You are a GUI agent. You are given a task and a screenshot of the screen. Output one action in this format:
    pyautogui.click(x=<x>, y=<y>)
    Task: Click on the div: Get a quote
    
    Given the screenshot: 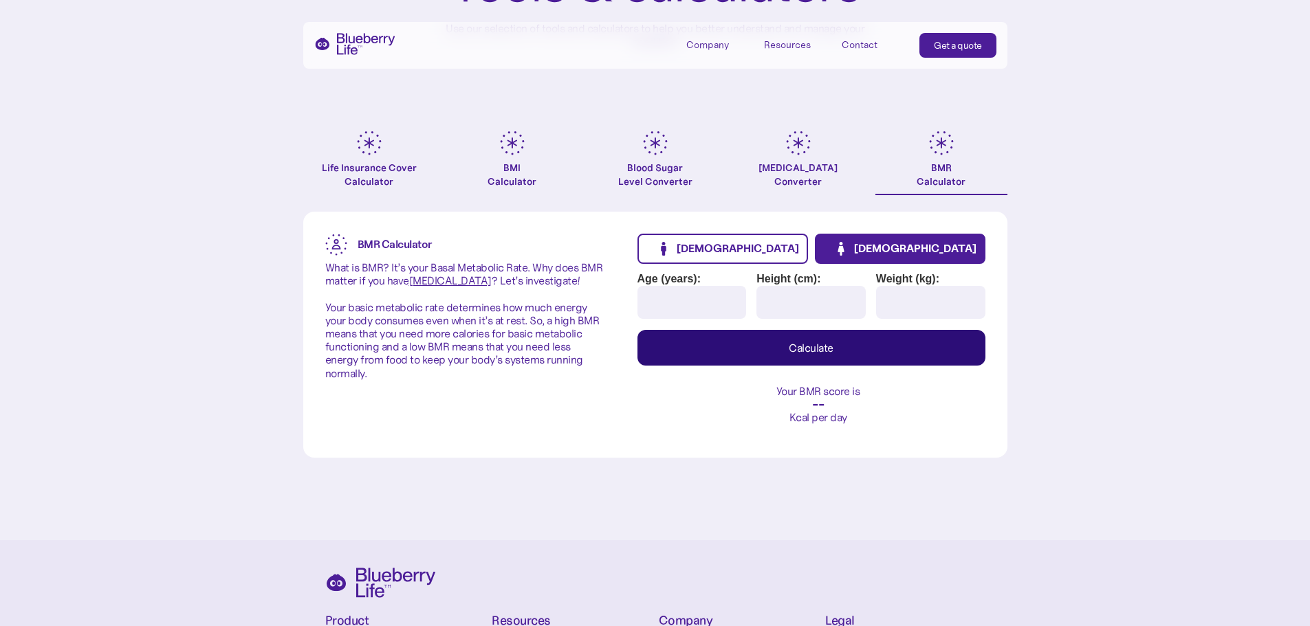 What is the action you would take?
    pyautogui.click(x=958, y=45)
    